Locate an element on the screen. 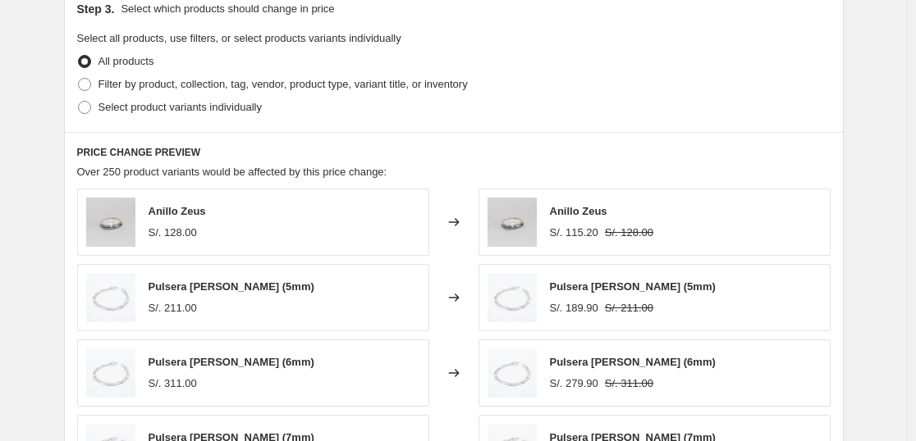 The image size is (916, 441). span: Select product variants individually is located at coordinates (180, 107).